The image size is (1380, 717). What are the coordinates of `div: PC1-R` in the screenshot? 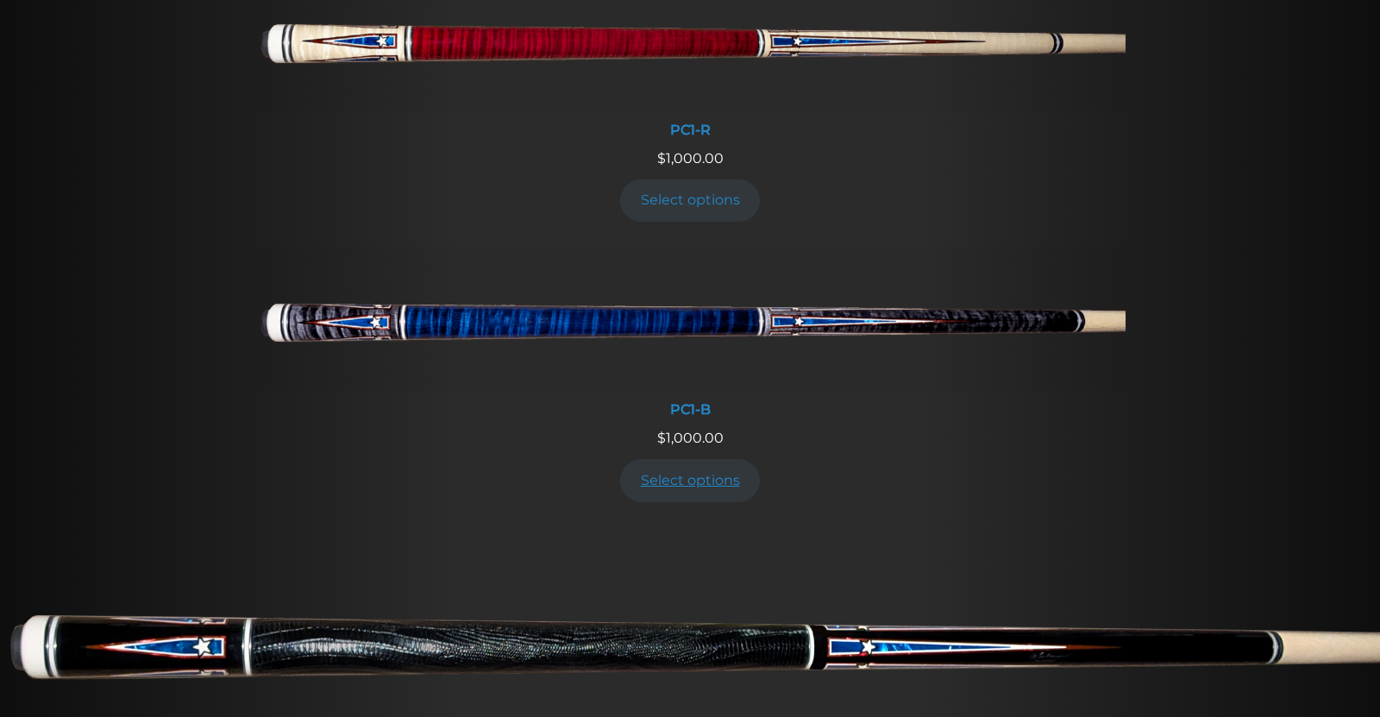 It's located at (690, 129).